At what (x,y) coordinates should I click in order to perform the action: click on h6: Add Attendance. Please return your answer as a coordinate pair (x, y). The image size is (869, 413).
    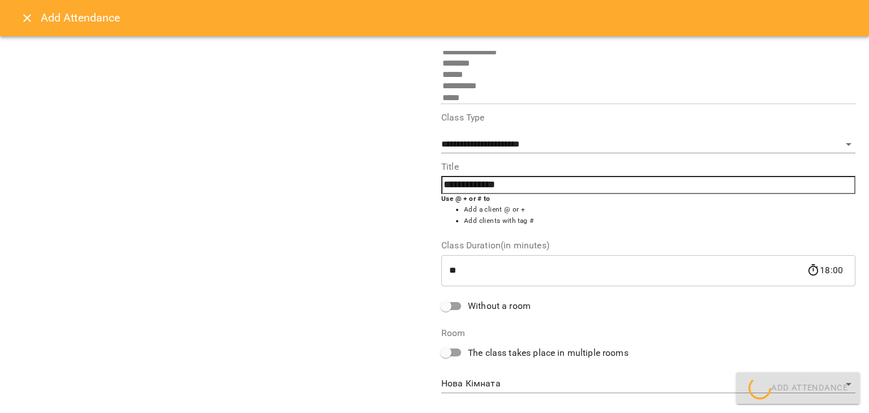
    Looking at the image, I should click on (448, 18).